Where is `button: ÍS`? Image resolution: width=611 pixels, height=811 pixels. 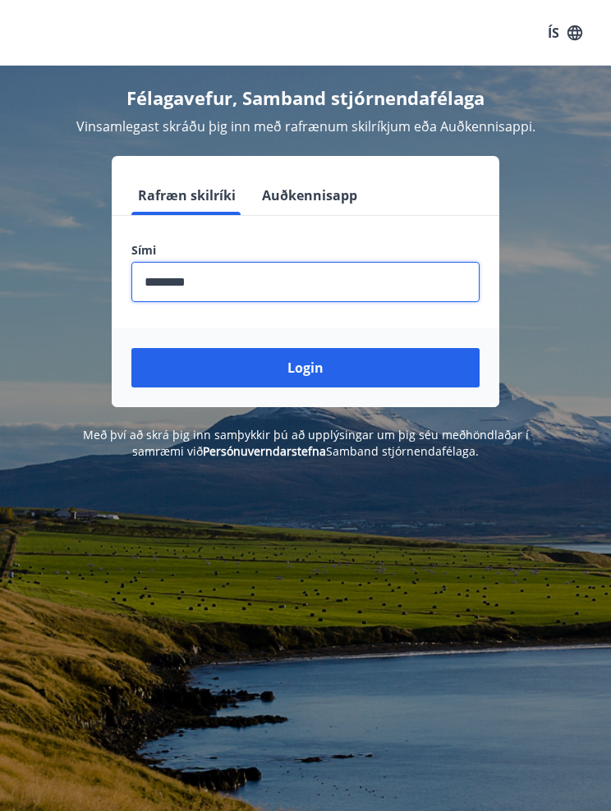
button: ÍS is located at coordinates (565, 33).